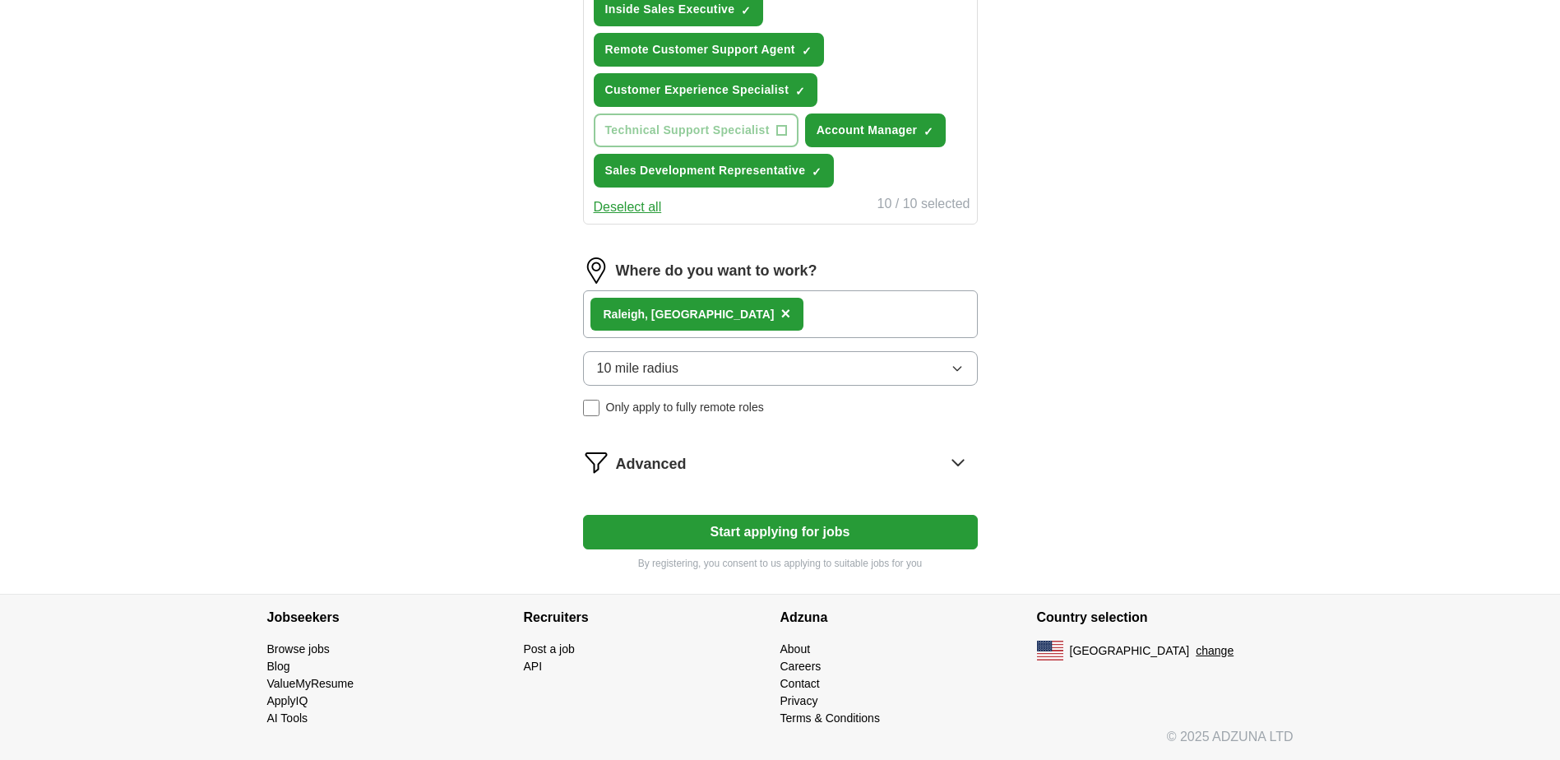  What do you see at coordinates (596, 462) in the screenshot?
I see `img: filter` at bounding box center [596, 462].